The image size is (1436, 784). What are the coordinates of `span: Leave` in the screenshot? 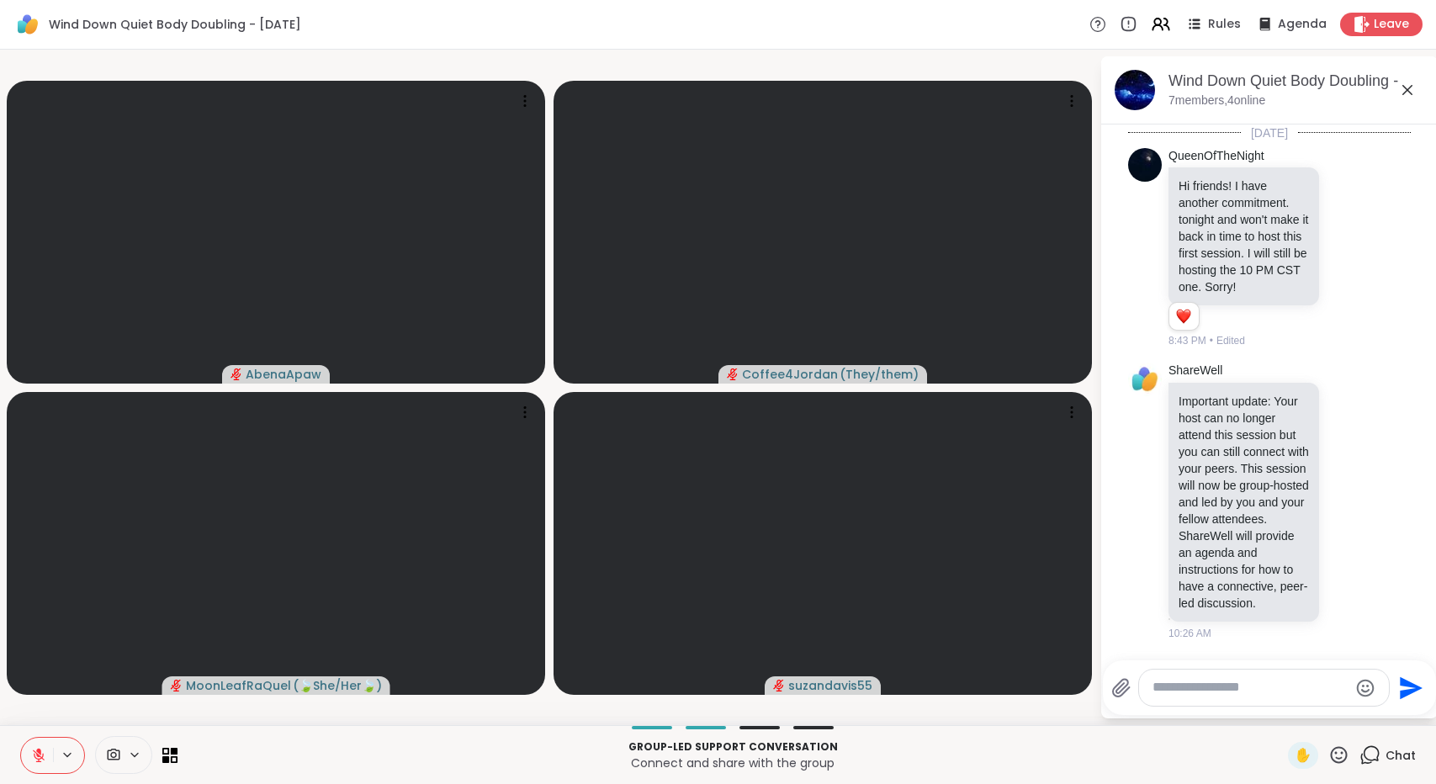 It's located at (1391, 24).